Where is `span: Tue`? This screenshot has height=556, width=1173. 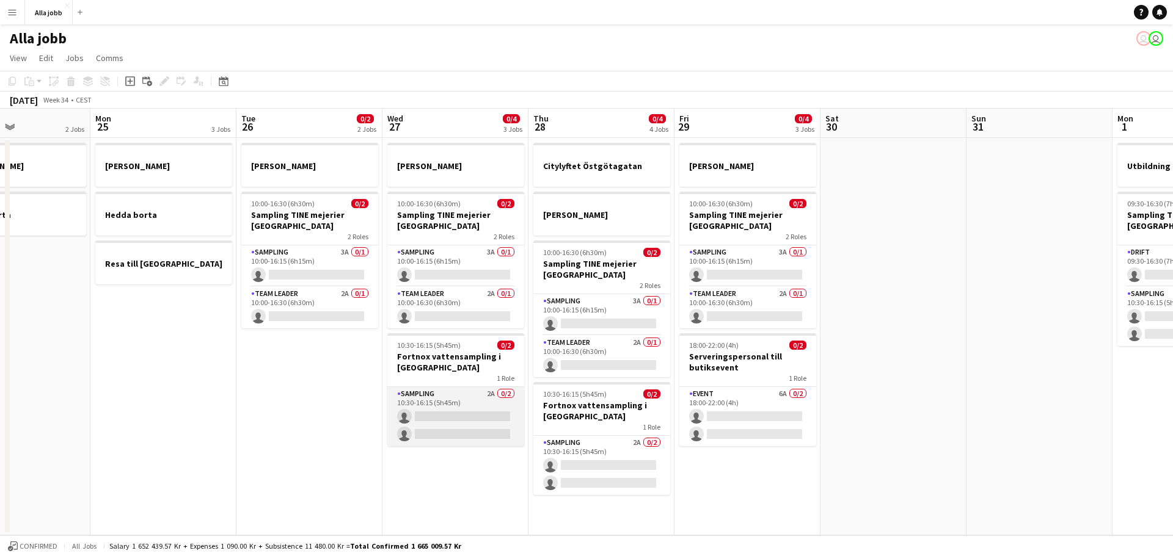
span: Tue is located at coordinates (248, 119).